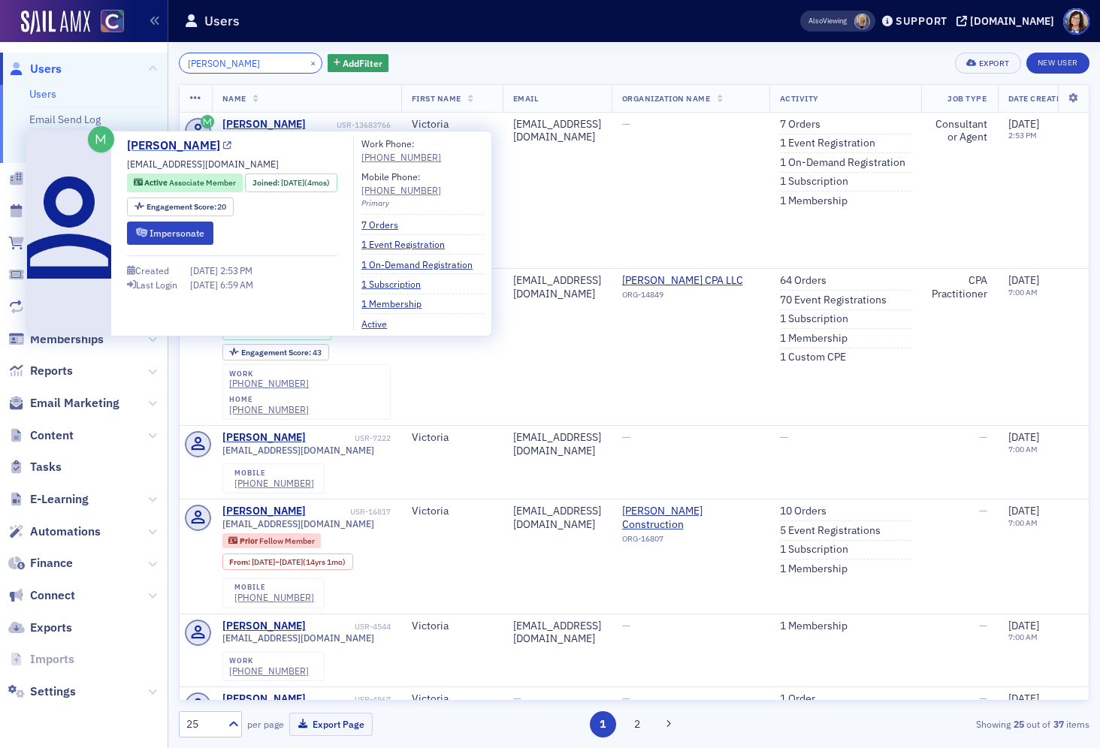 This screenshot has width=1100, height=748. Describe the element at coordinates (203, 724) in the screenshot. I see `div: 25` at that location.